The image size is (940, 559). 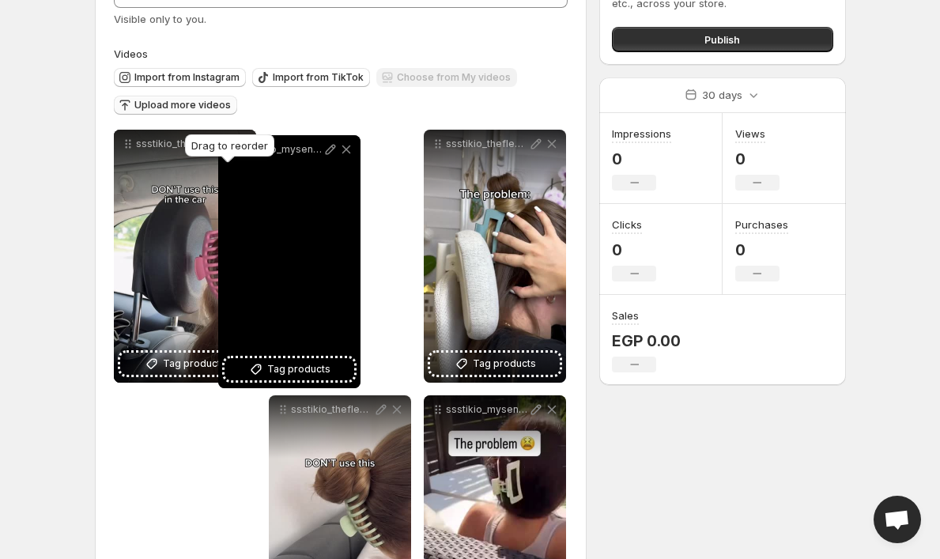 I want to click on p: ssstikio_theflexiclip_1758419307546, so click(x=487, y=144).